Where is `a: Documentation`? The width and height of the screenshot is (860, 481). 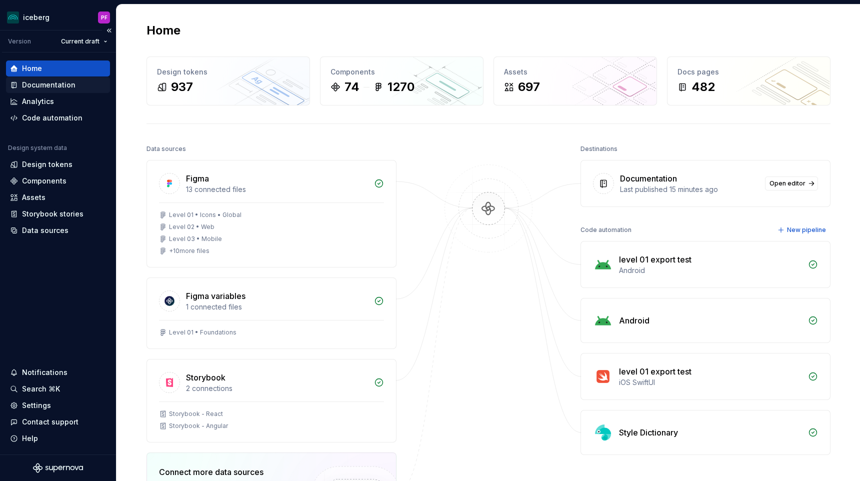
a: Documentation is located at coordinates (58, 85).